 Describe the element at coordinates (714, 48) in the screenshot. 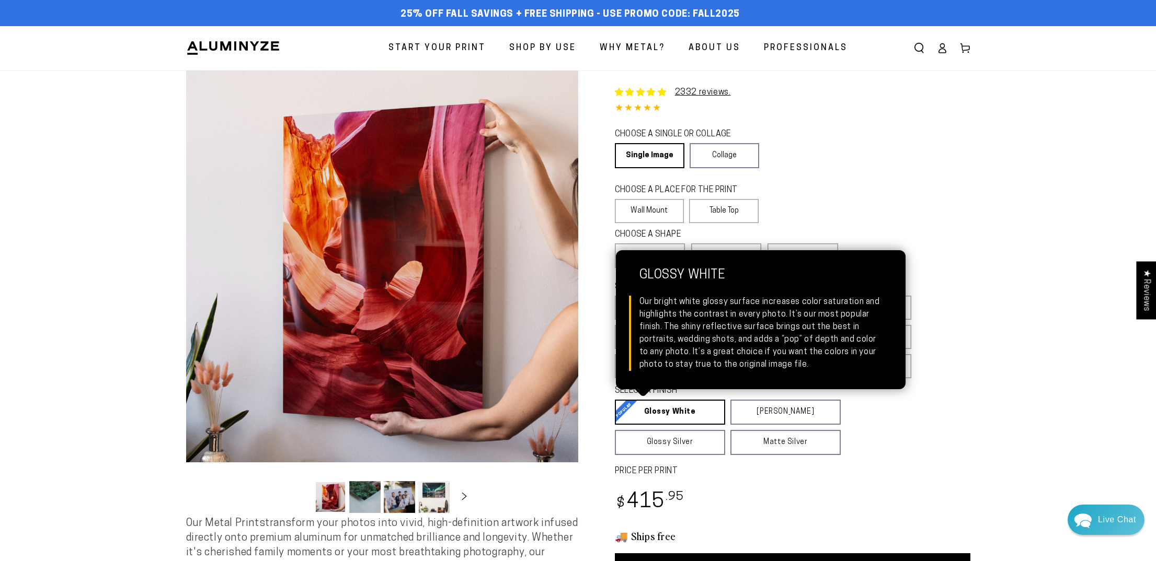

I see `span: About Us` at that location.